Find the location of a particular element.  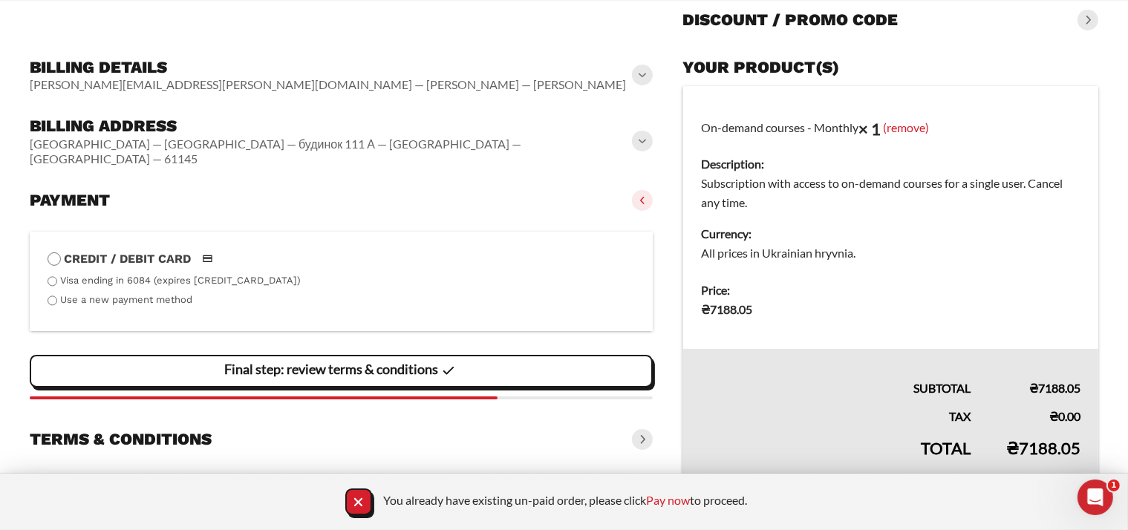

th: Total is located at coordinates (836, 459).